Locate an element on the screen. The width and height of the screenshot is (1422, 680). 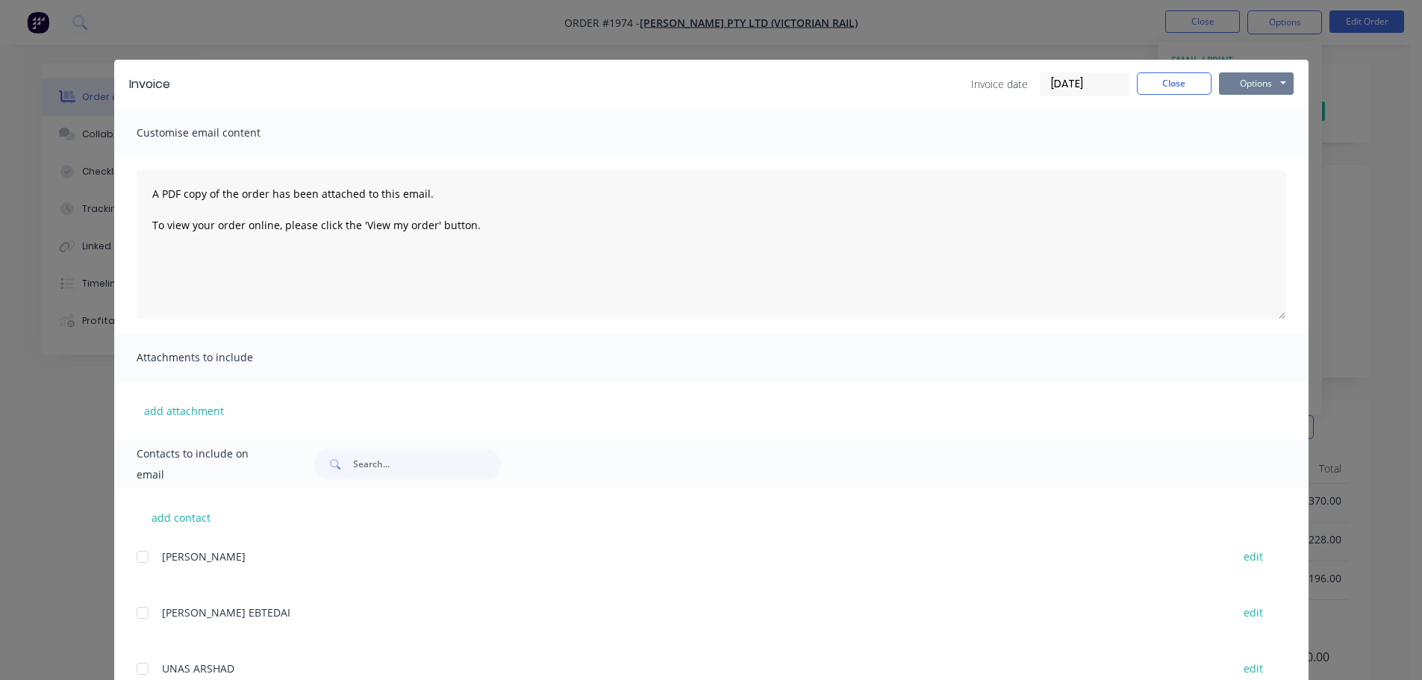
button: Options is located at coordinates (1257, 84).